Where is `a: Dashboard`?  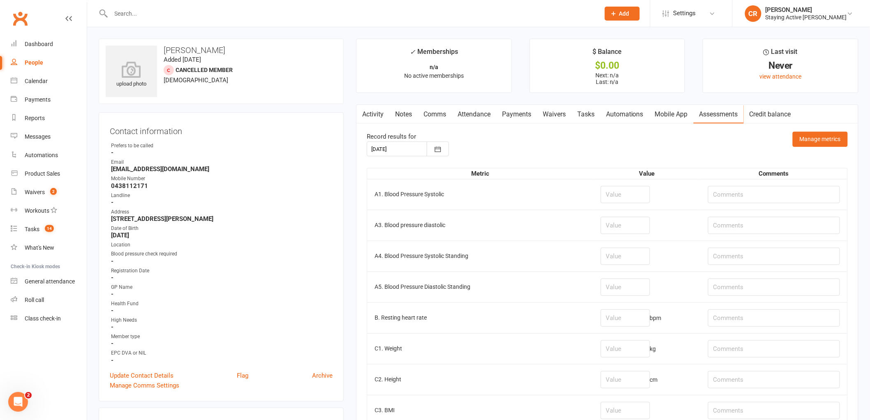 a: Dashboard is located at coordinates (49, 44).